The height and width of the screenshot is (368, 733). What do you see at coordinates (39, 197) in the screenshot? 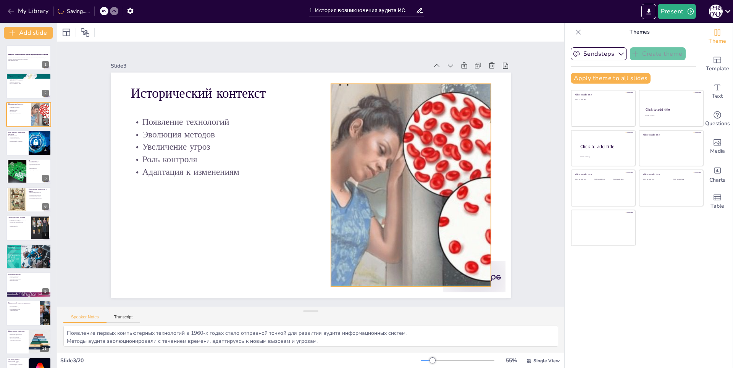
I see `p: Анализ больших данных` at bounding box center [39, 197].